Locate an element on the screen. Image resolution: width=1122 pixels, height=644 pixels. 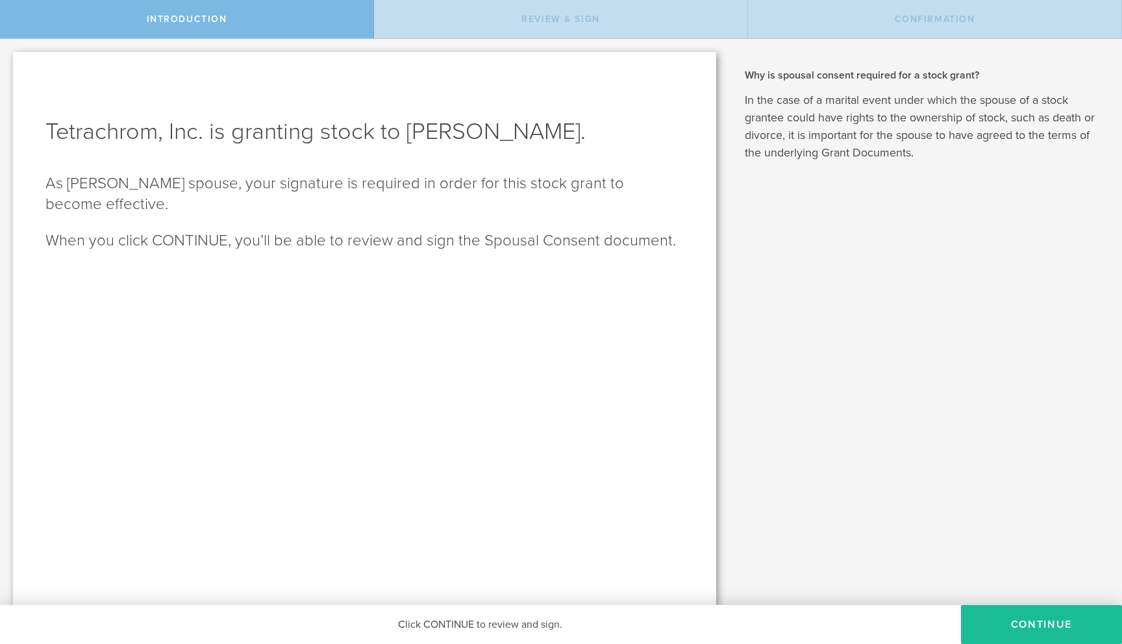
p: When you click CONTINUE, you’ll be able to review and sign the Spousal Consent document. is located at coordinates (364, 241).